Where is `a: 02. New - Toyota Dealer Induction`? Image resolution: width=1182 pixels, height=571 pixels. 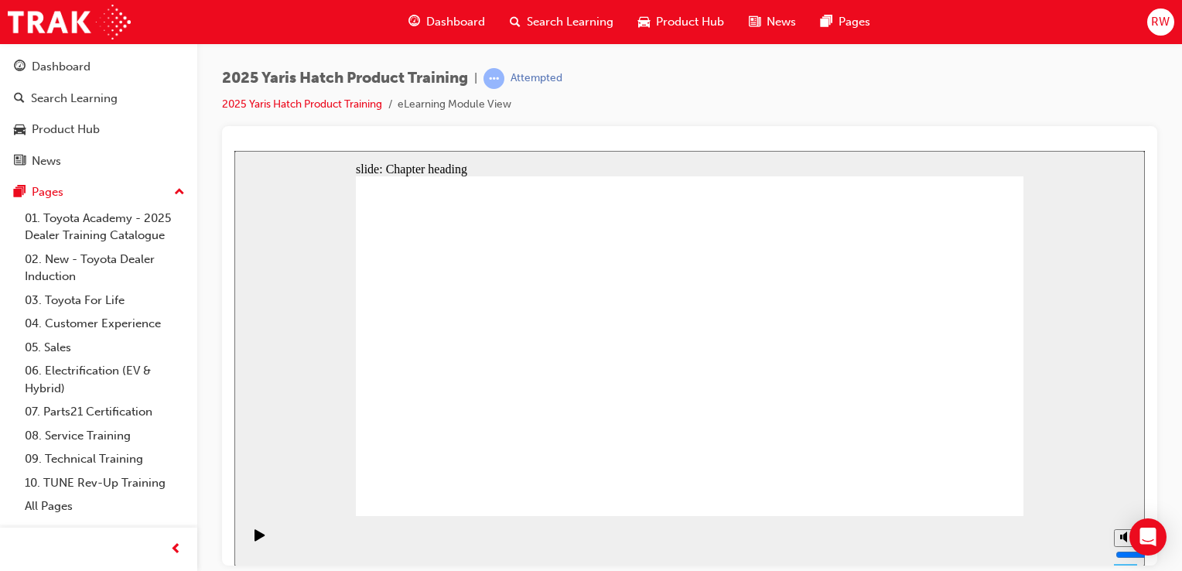 a: 02. New - Toyota Dealer Induction is located at coordinates (104, 268).